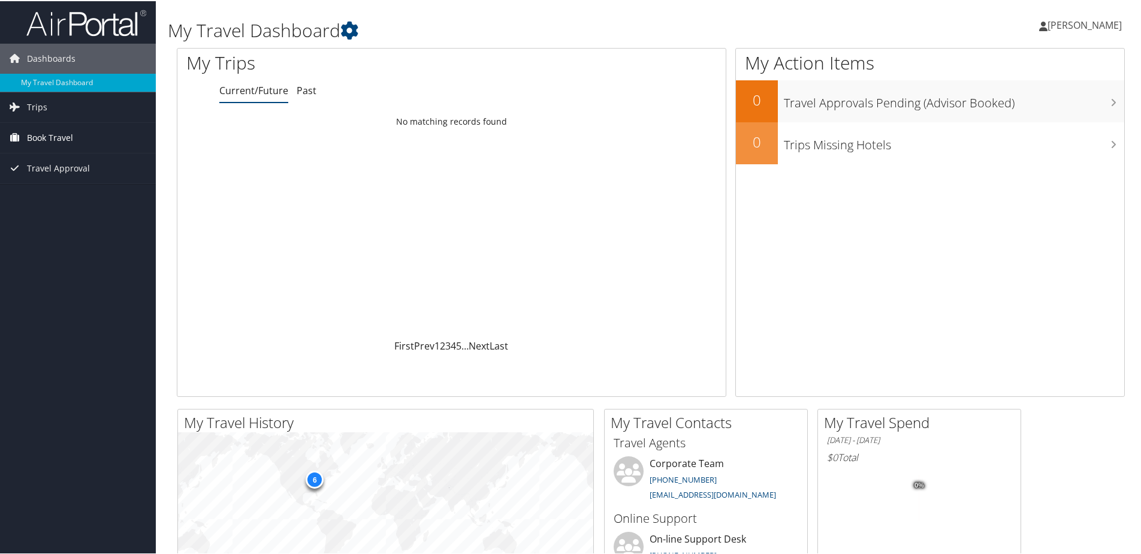  I want to click on h2: My Travel Contacts, so click(709, 421).